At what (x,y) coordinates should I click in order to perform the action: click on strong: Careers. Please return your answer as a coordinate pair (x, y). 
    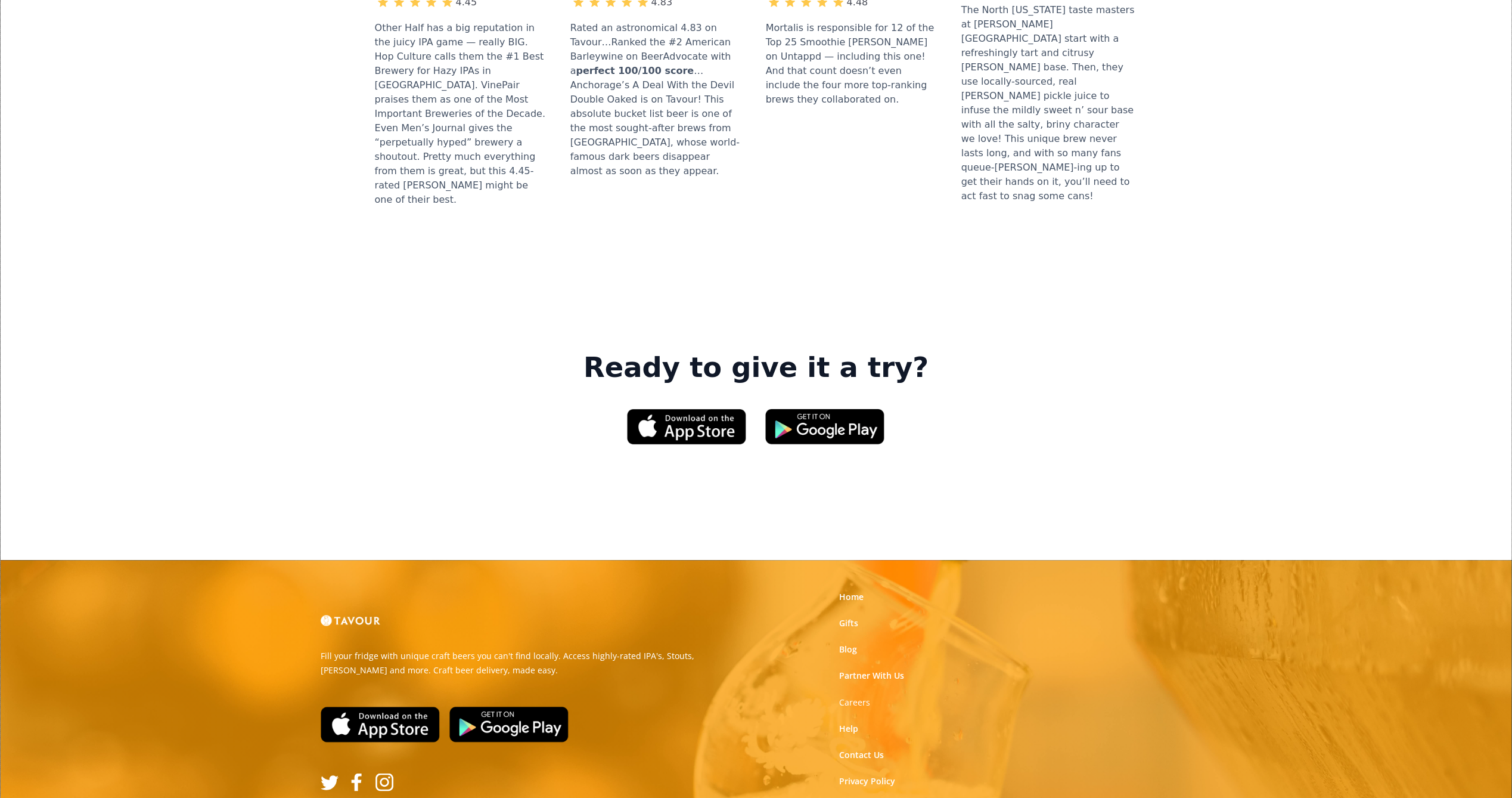
    Looking at the image, I should click on (855, 702).